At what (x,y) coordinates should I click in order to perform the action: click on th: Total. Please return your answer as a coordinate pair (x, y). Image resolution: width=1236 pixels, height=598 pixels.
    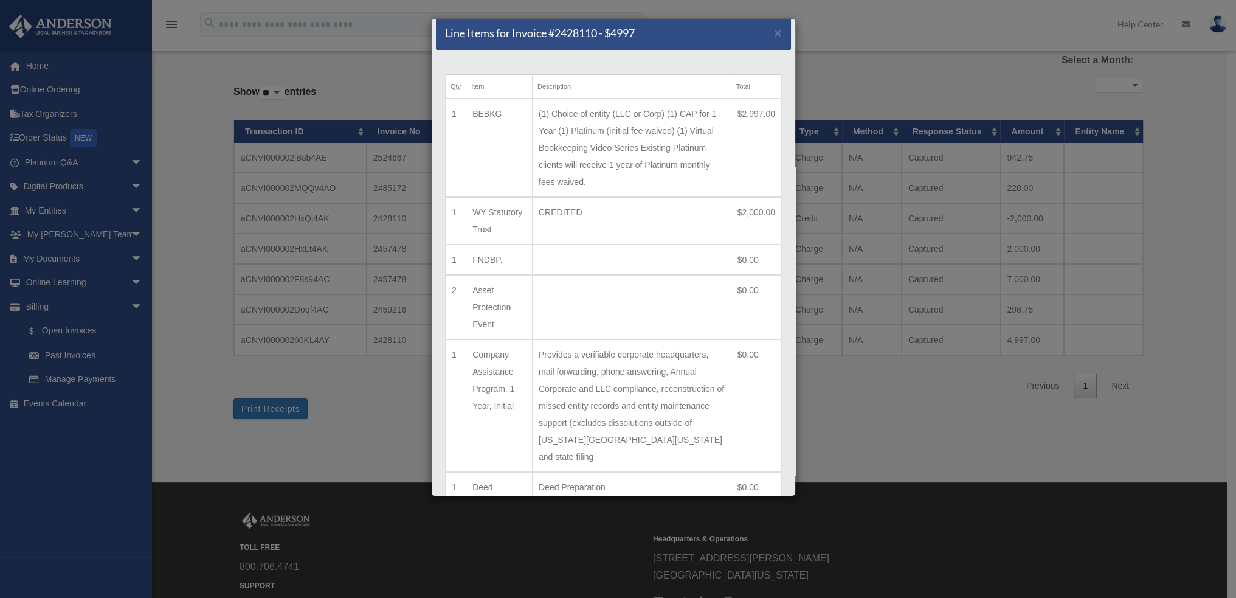
    Looking at the image, I should click on (756, 87).